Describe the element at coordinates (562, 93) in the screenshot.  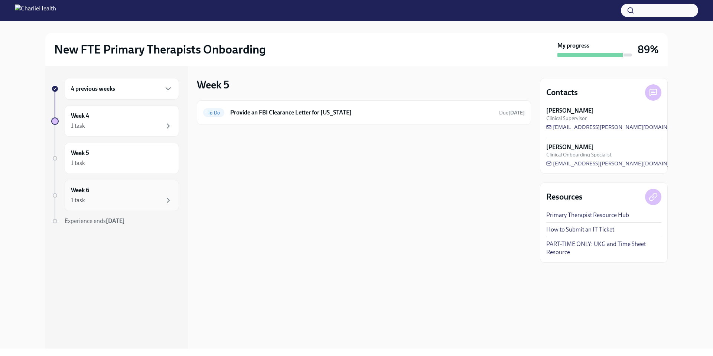
I see `h4: Contacts` at that location.